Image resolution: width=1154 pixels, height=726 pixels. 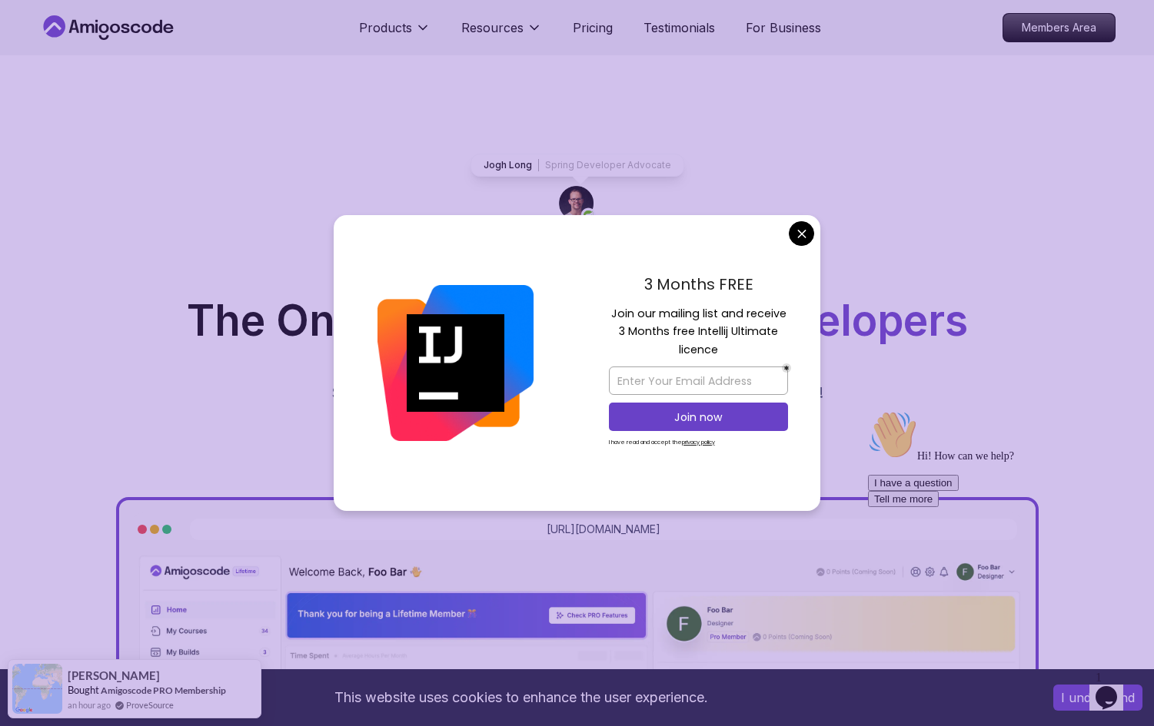 I want to click on p: Spring Developer Advocate, so click(x=608, y=165).